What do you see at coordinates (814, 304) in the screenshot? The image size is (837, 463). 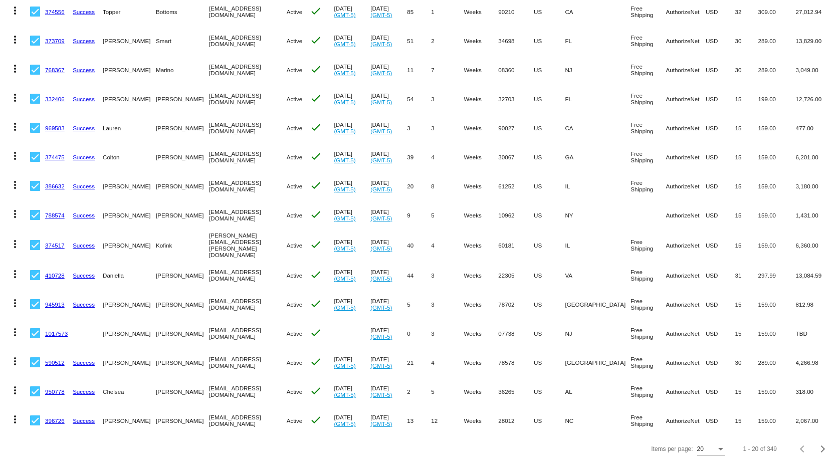 I see `mat-cell: 812.98` at bounding box center [814, 304].